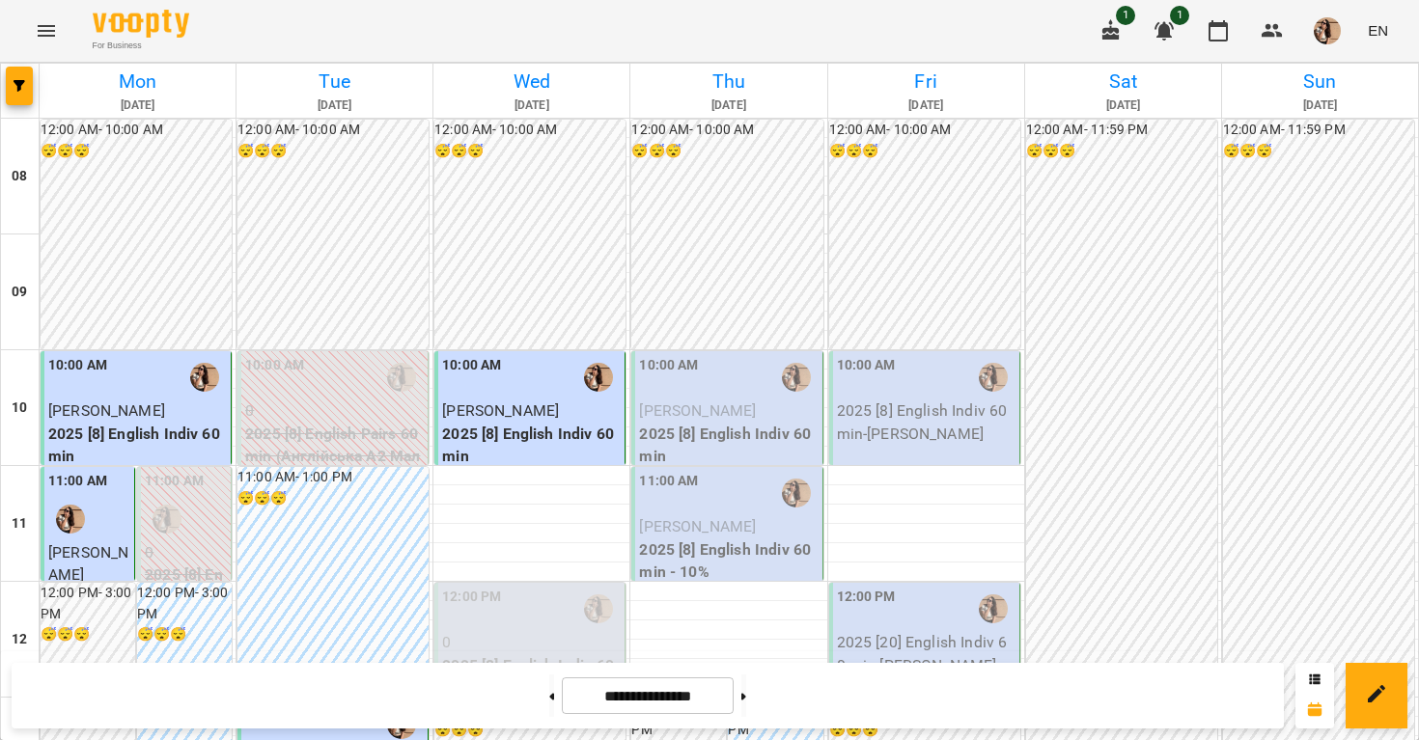  Describe the element at coordinates (137, 81) in the screenshot. I see `h6: Mon` at that location.